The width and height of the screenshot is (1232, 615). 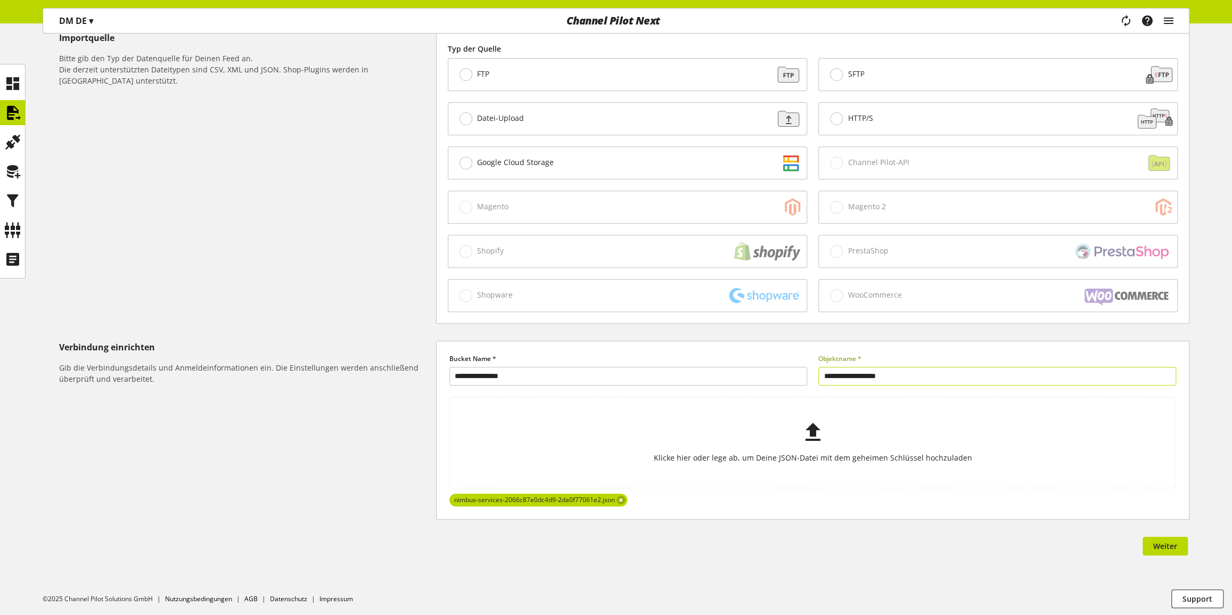 I want to click on img: d2dddd6c468e6a0b8c3bb85ba935e383.svg, so click(x=786, y=163).